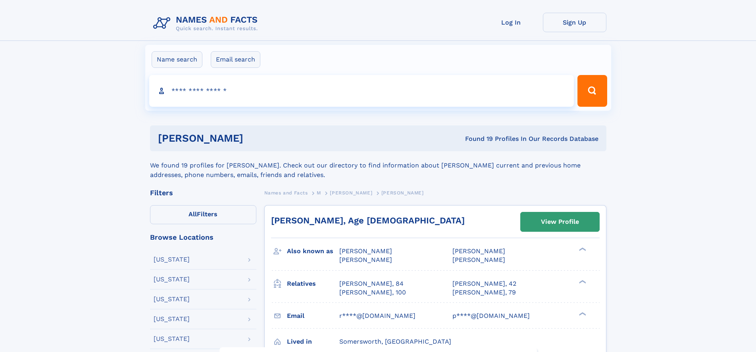 The image size is (756, 352). I want to click on label: Email search, so click(235, 60).